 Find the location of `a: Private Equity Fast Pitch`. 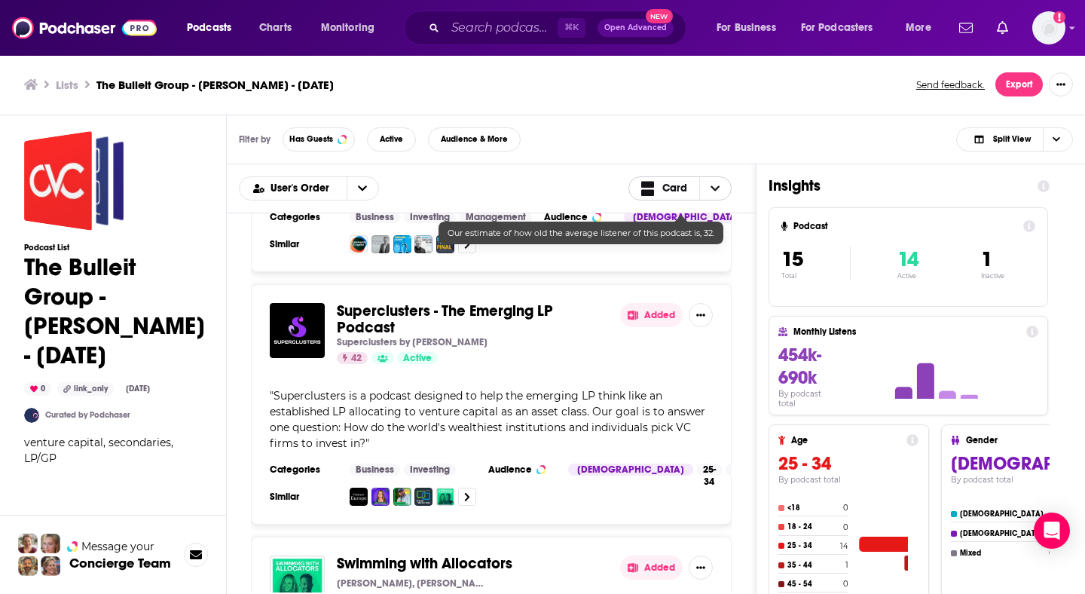

a: Private Equity Fast Pitch is located at coordinates (381, 244).